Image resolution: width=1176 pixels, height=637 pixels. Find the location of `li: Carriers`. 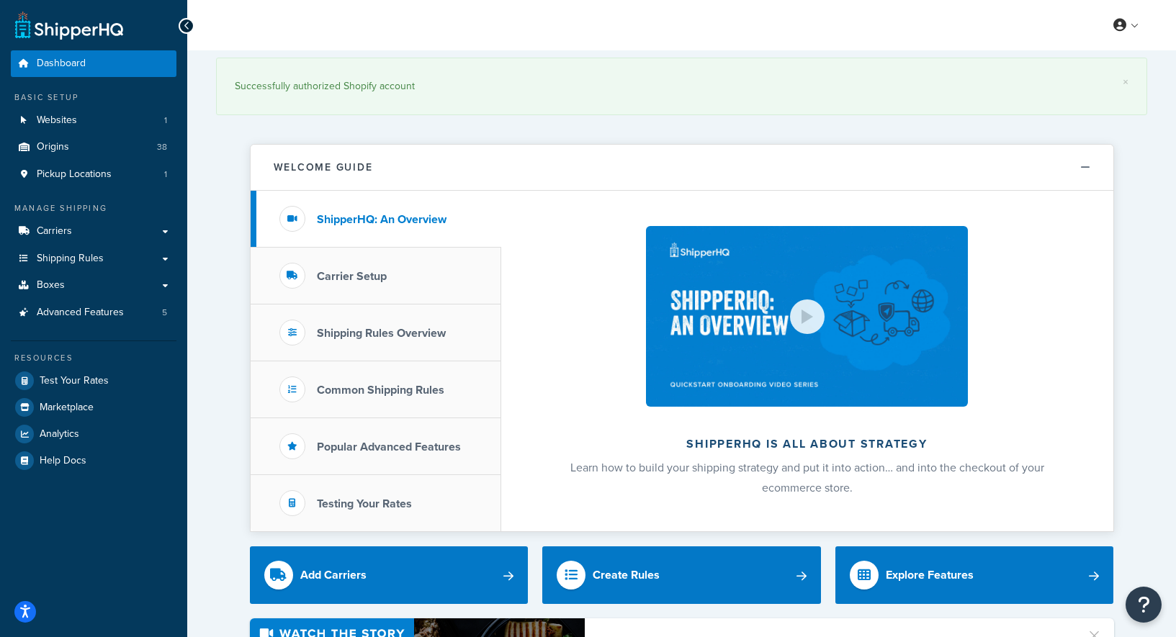

li: Carriers is located at coordinates (94, 231).